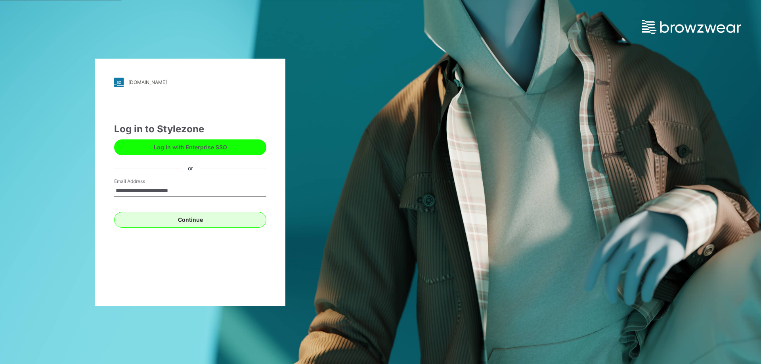 The width and height of the screenshot is (761, 364). What do you see at coordinates (190, 168) in the screenshot?
I see `div: or` at bounding box center [190, 168].